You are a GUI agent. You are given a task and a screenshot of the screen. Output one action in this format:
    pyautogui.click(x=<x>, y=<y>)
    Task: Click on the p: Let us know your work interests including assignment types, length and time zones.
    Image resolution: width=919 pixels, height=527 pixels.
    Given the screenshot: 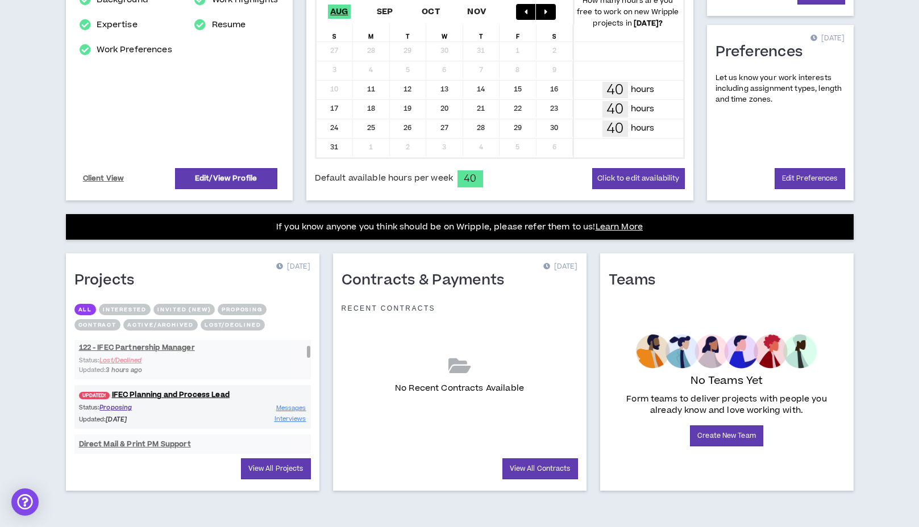 What is the action you would take?
    pyautogui.click(x=780, y=89)
    